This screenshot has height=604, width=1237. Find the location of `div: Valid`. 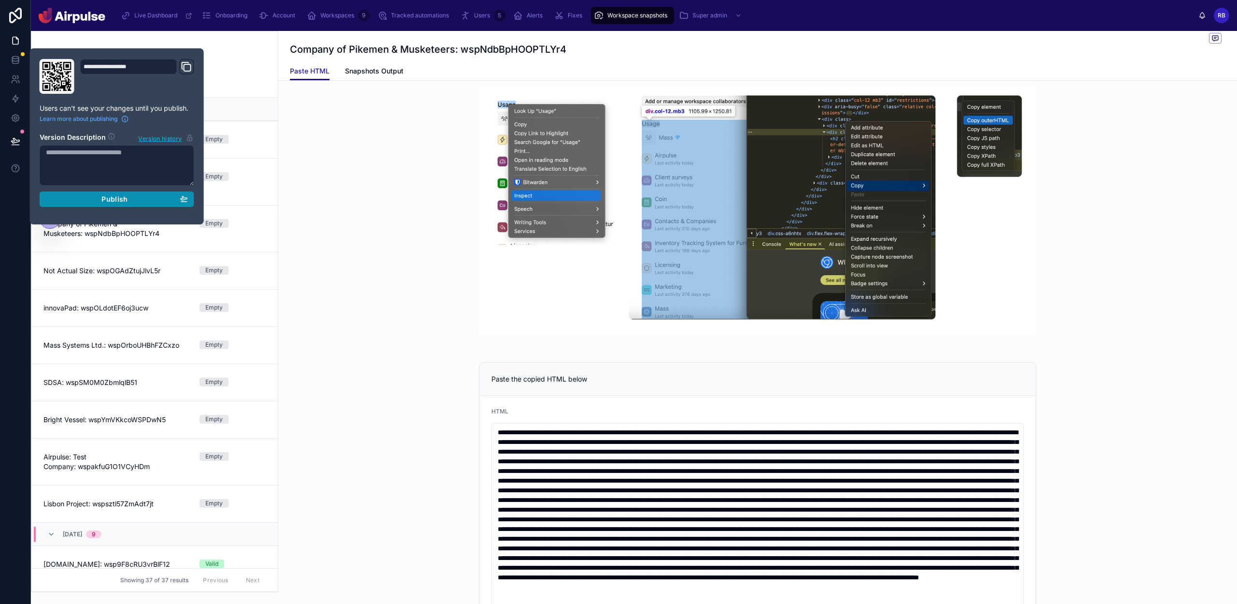

div: Valid is located at coordinates (212, 564).